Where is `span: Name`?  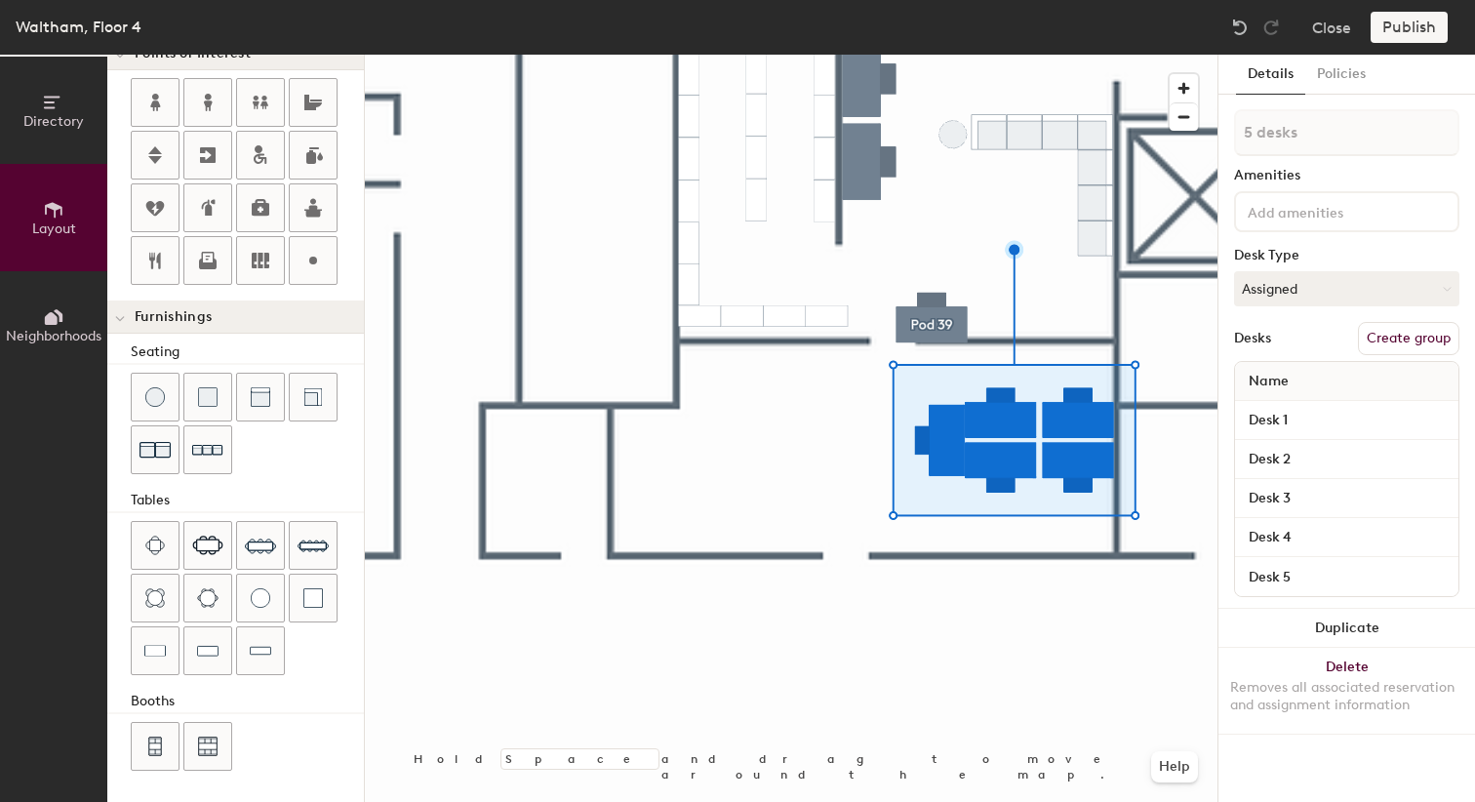 span: Name is located at coordinates (1268, 381).